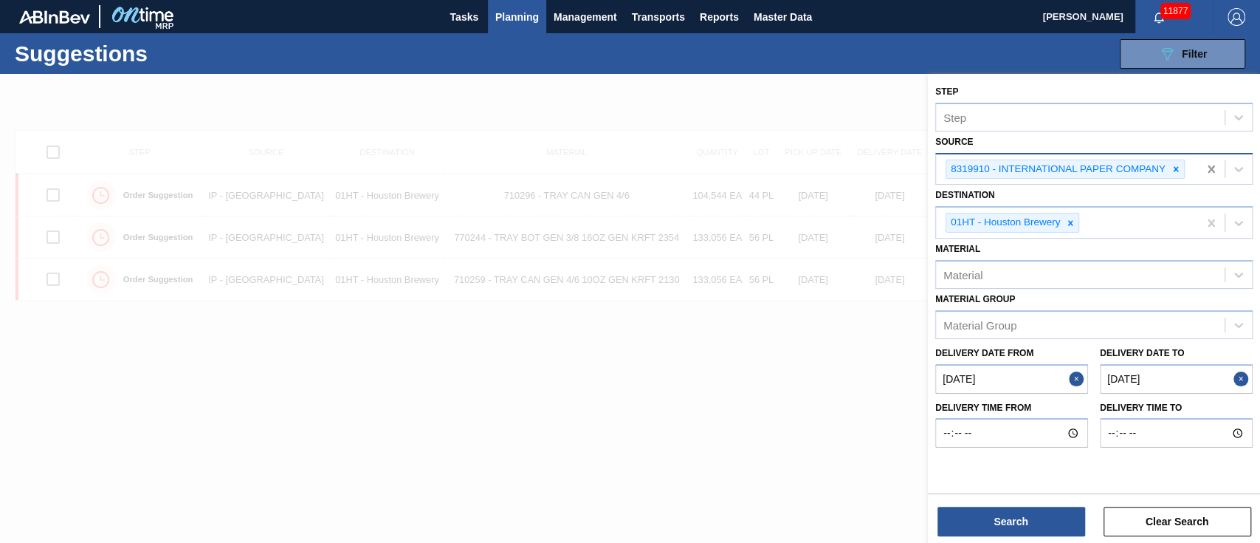 The height and width of the screenshot is (543, 1260). What do you see at coordinates (955, 117) in the screenshot?
I see `div: Step` at bounding box center [955, 117].